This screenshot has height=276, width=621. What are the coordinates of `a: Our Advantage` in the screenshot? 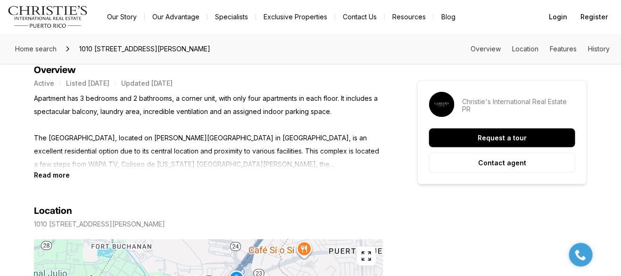 It's located at (176, 17).